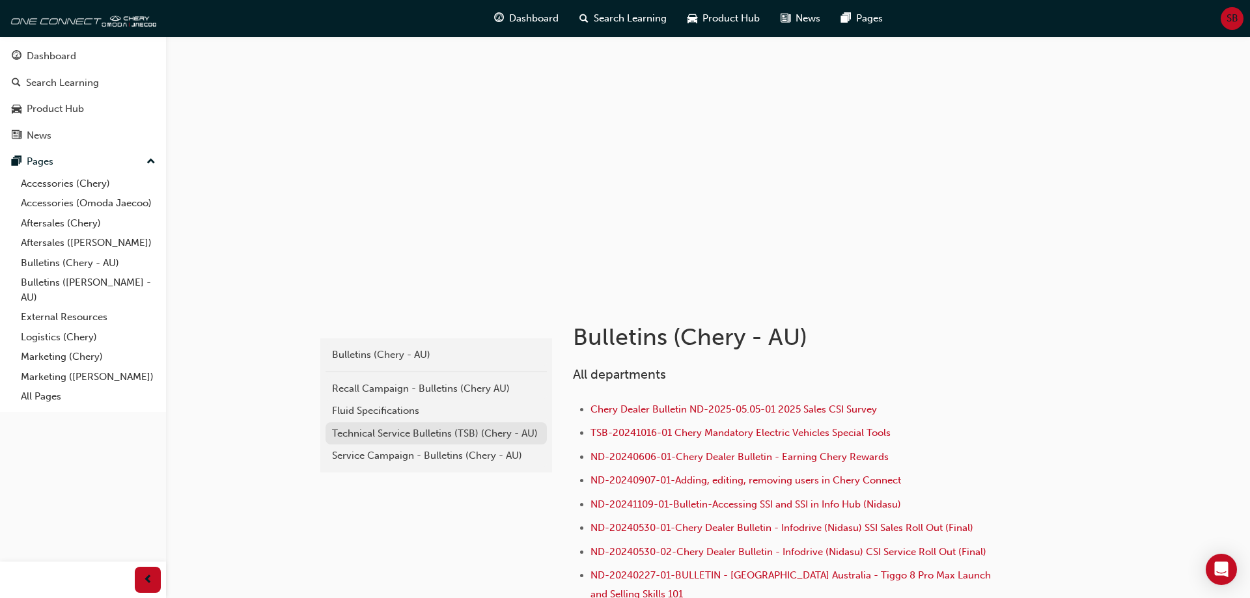 This screenshot has width=1250, height=598. What do you see at coordinates (88, 357) in the screenshot?
I see `a: Marketing (Chery)` at bounding box center [88, 357].